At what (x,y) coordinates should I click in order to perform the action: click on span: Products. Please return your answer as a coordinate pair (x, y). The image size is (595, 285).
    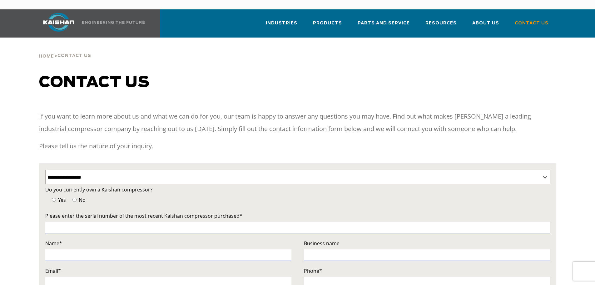
    Looking at the image, I should click on (327, 23).